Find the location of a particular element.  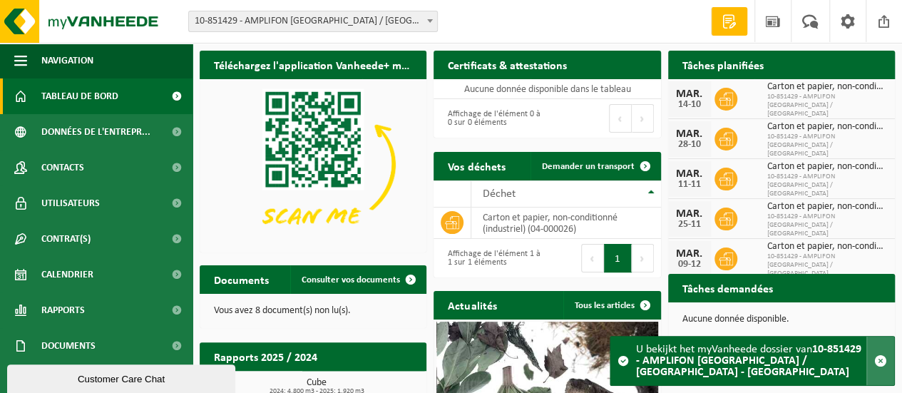

h2: Documents is located at coordinates (241, 279).